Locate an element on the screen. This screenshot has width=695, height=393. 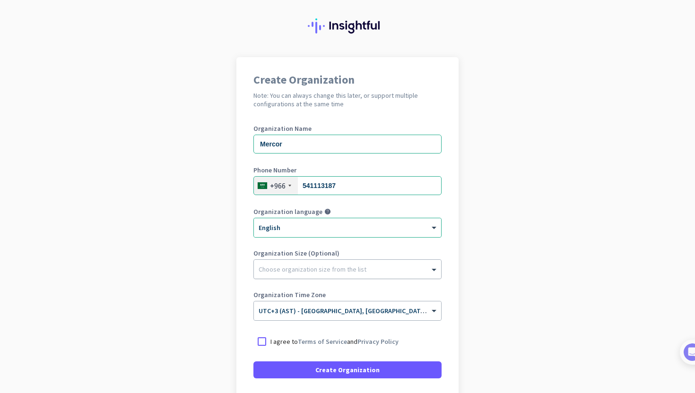
label: Organization Size (Optional) is located at coordinates (347, 253).